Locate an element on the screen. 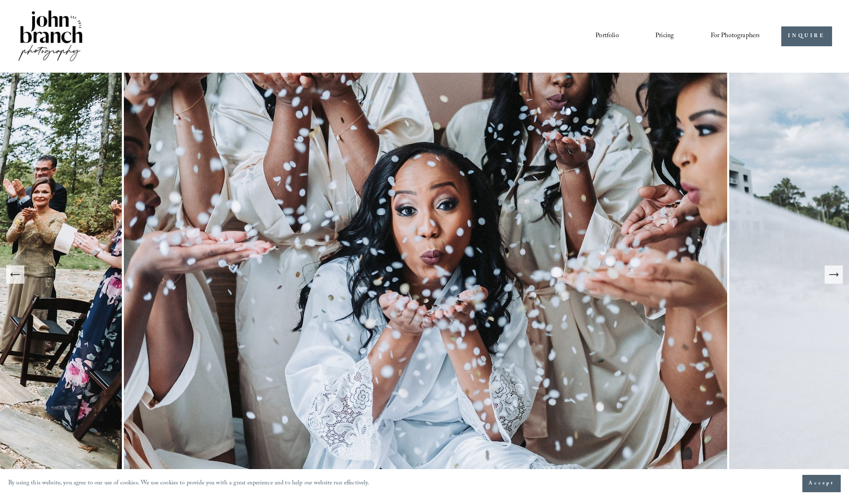 The image size is (849, 498). button: Next Slide is located at coordinates (833, 274).